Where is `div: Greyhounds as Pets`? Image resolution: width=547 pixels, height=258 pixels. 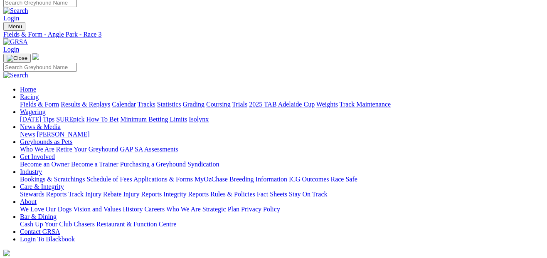
div: Greyhounds as Pets is located at coordinates (282, 149).